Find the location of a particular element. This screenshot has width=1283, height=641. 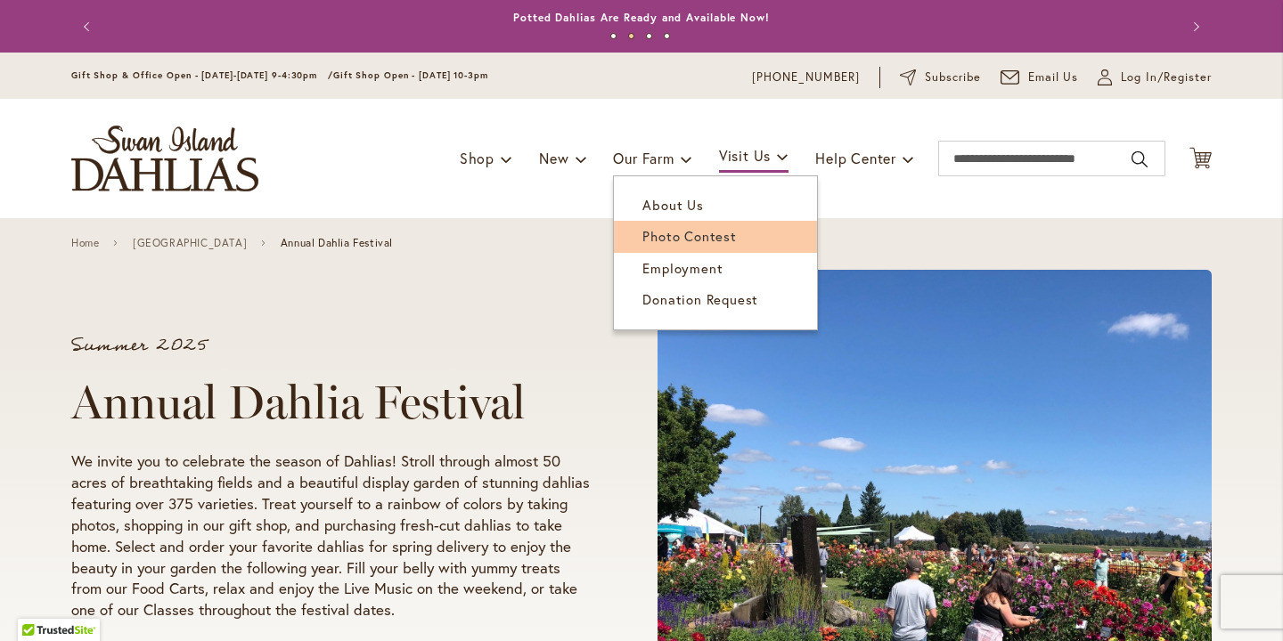

button: 3 of 4 is located at coordinates (649, 36).